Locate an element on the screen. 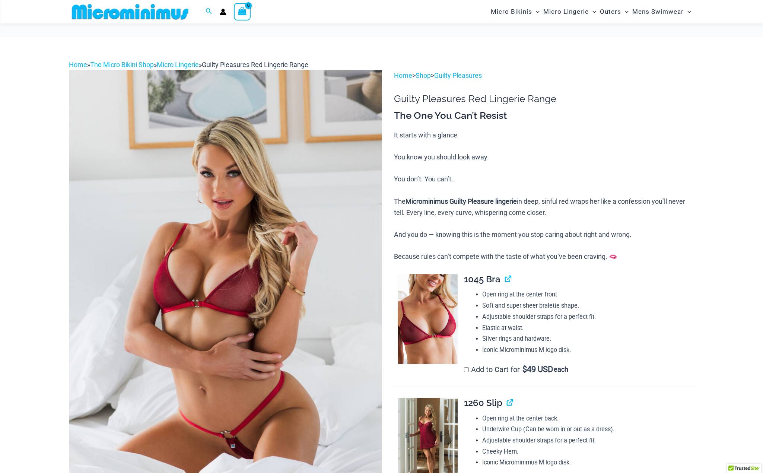  li: Elastic at waist. is located at coordinates (588, 328).